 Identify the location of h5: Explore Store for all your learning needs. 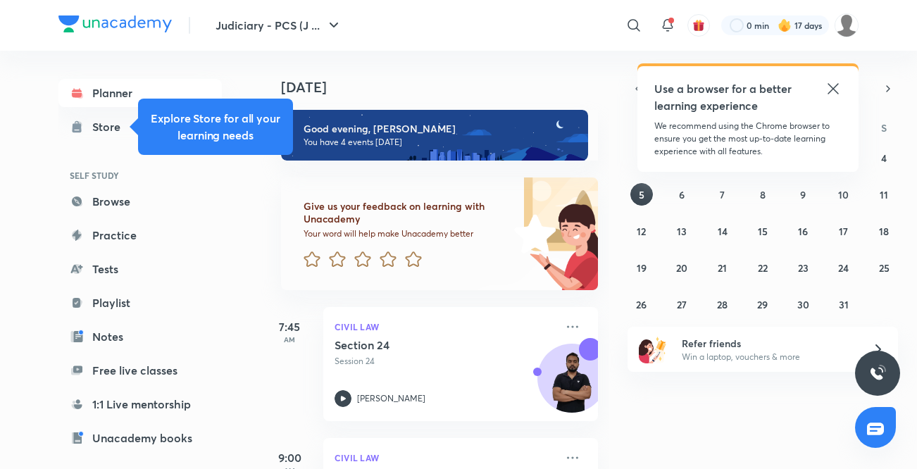
(215, 127).